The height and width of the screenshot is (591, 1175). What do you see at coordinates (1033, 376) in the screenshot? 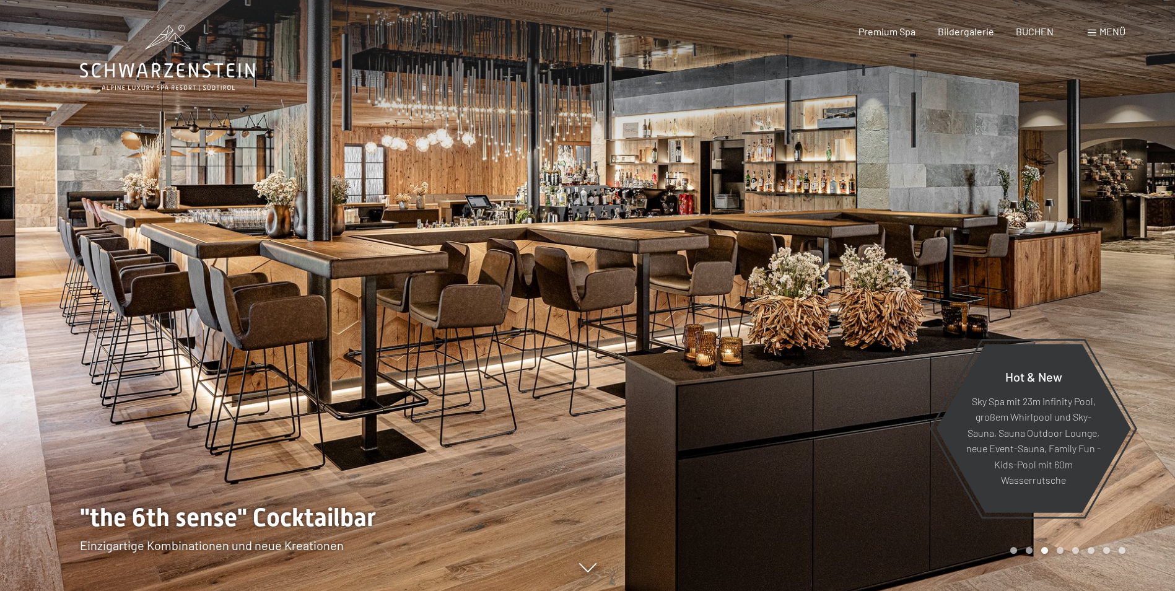
I see `span: Hot & New` at bounding box center [1033, 376].